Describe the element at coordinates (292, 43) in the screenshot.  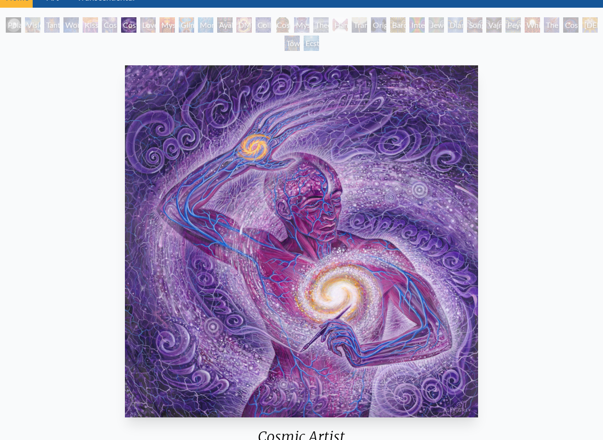
I see `div: Toward the One` at that location.